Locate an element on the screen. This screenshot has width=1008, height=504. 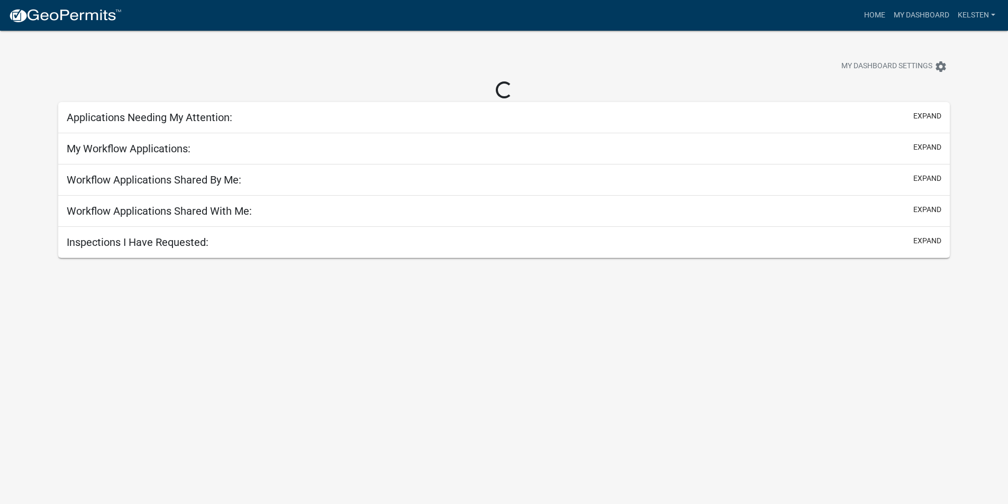
i: settings is located at coordinates (941, 67).